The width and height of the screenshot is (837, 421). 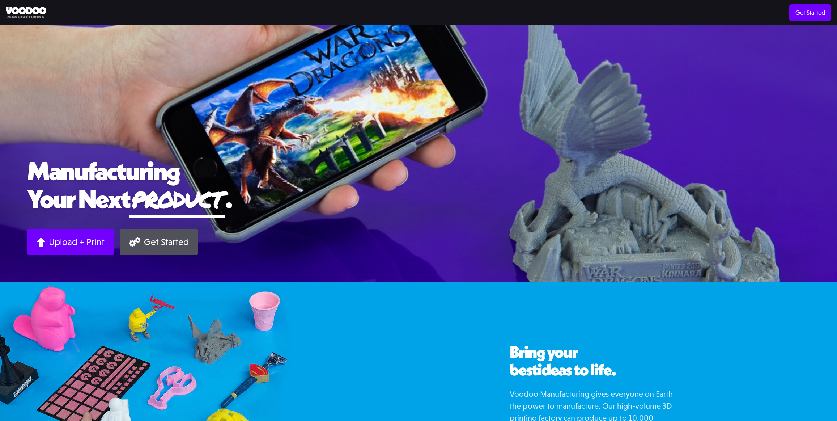 I want to click on img: Arrow up, so click(x=41, y=242).